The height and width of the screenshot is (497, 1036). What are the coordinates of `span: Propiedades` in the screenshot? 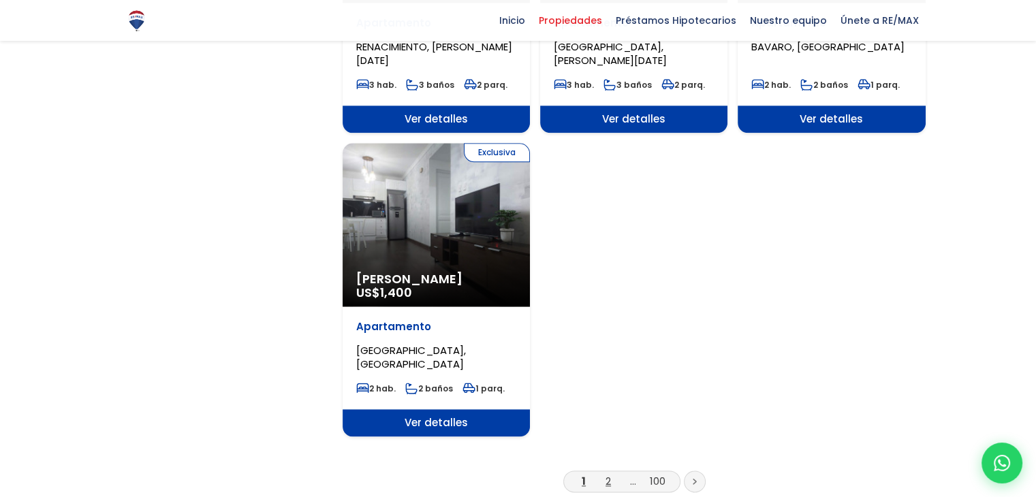 It's located at (570, 20).